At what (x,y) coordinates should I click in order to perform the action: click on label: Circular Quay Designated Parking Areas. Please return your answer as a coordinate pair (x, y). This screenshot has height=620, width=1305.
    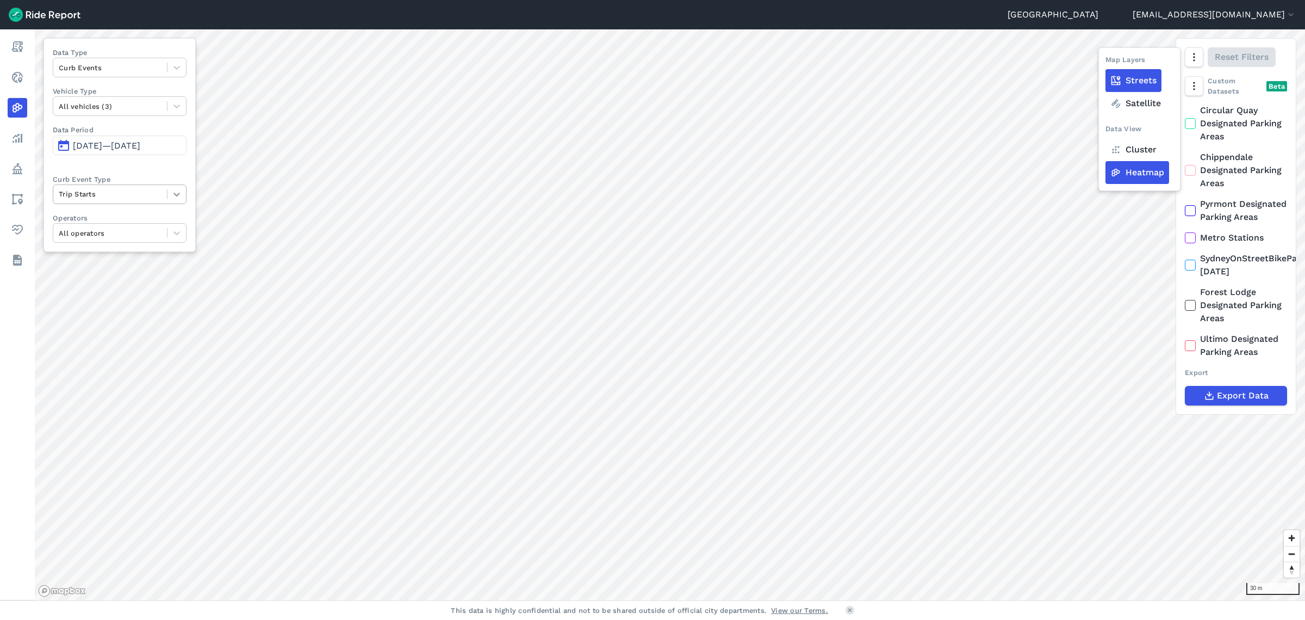
    Looking at the image, I should click on (1236, 123).